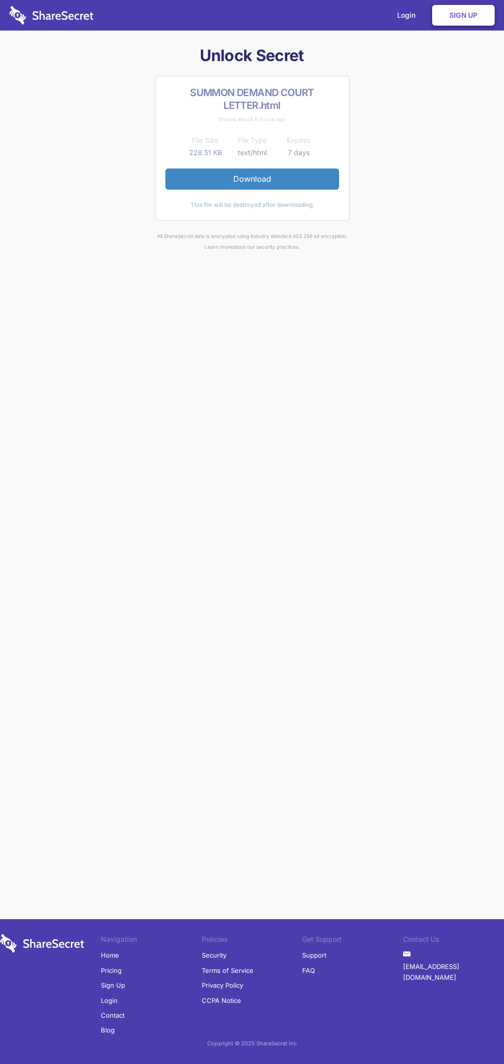 The image size is (504, 1064). What do you see at coordinates (205, 140) in the screenshot?
I see `th: File Size` at bounding box center [205, 140].